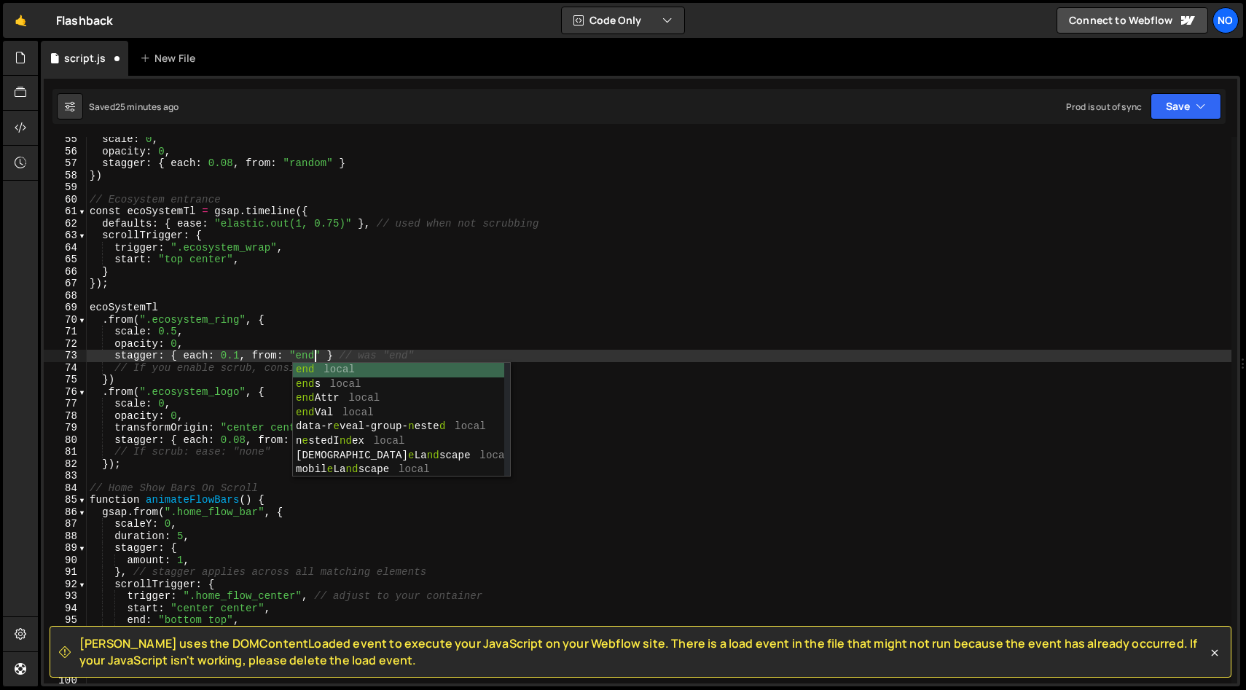 This screenshot has width=1246, height=690. What do you see at coordinates (65, 356) in the screenshot?
I see `div: 73` at bounding box center [65, 356].